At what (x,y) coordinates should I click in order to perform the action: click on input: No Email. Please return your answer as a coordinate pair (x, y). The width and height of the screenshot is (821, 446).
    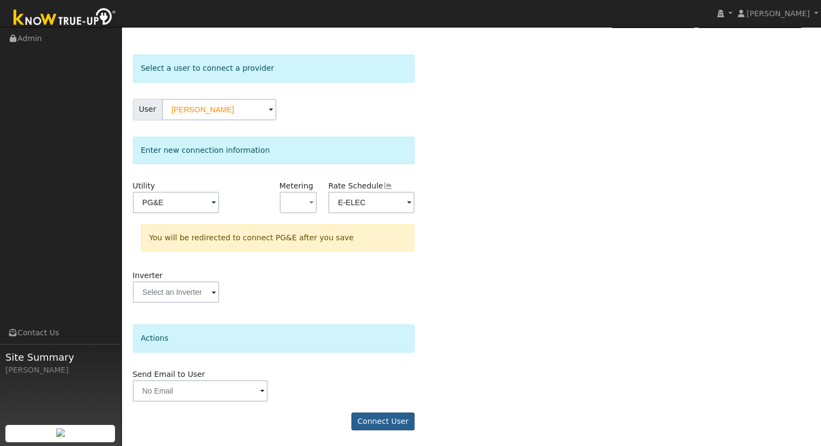
    Looking at the image, I should click on (200, 391).